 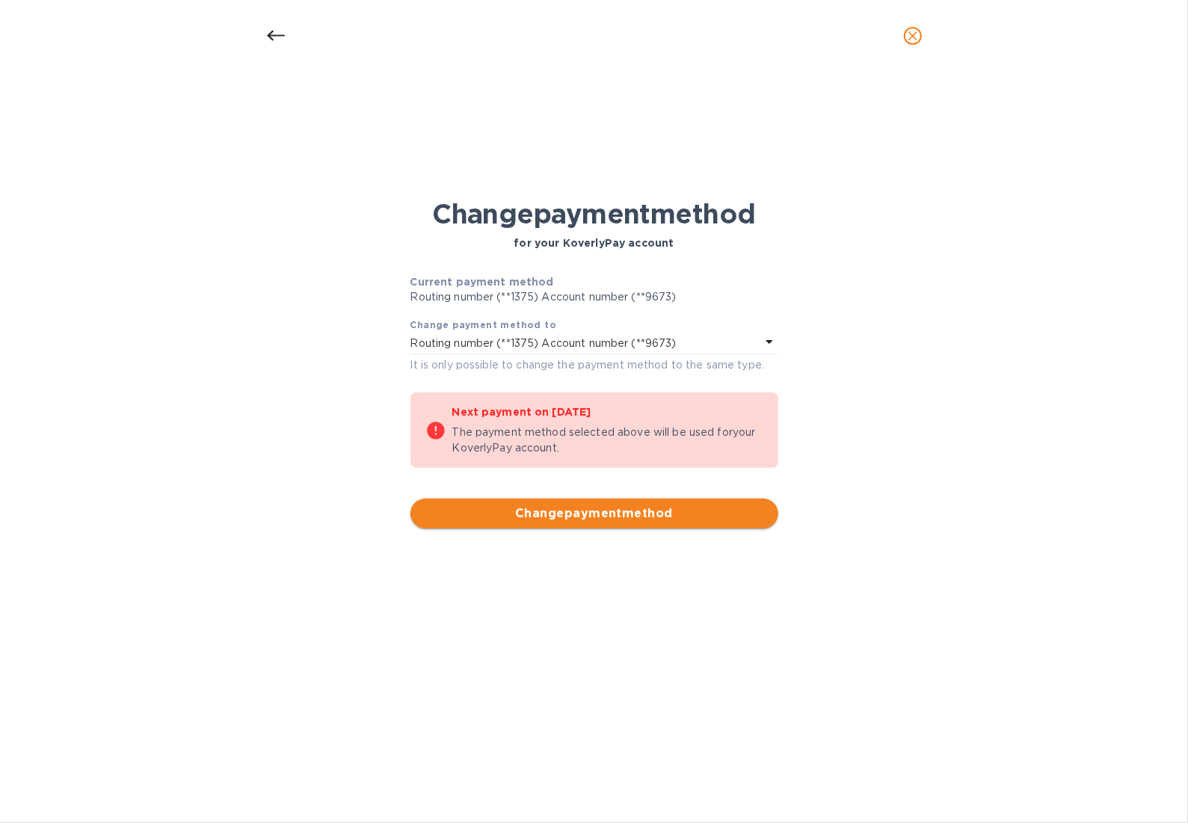 What do you see at coordinates (595, 365) in the screenshot?
I see `p: It is only possible to change the payment method to the same type.` at bounding box center [595, 365].